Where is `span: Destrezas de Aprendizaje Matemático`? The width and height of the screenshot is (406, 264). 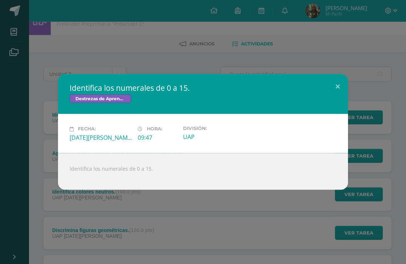
span: Destrezas de Aprendizaje Matemático is located at coordinates (100, 99).